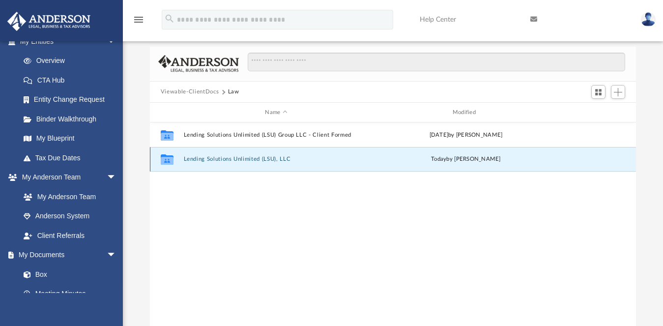 The width and height of the screenshot is (663, 326). What do you see at coordinates (170, 19) in the screenshot?
I see `i: search` at bounding box center [170, 19].